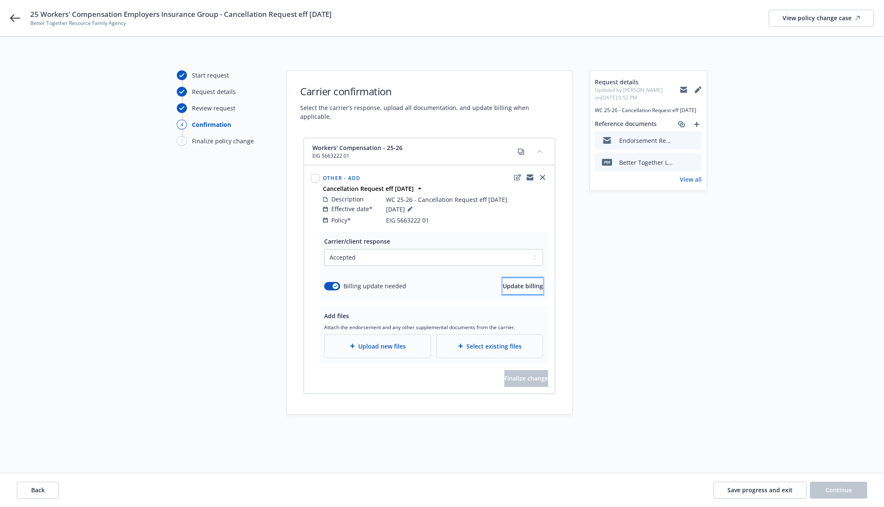 This screenshot has height=507, width=884. I want to click on span: Policy*, so click(341, 220).